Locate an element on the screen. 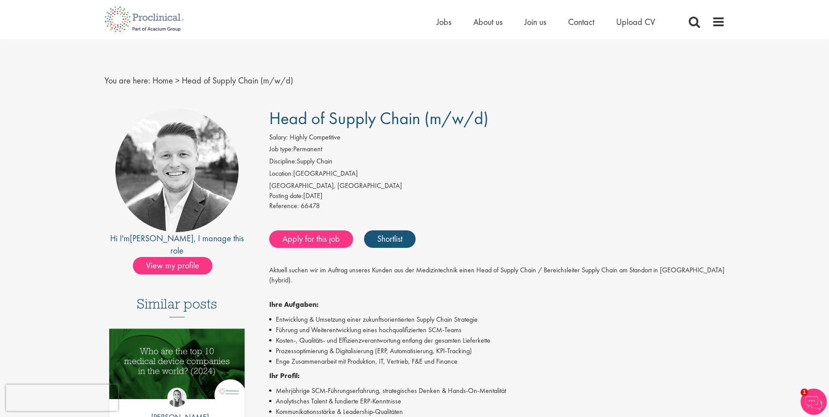 The height and width of the screenshot is (417, 829). span: About us is located at coordinates (488, 22).